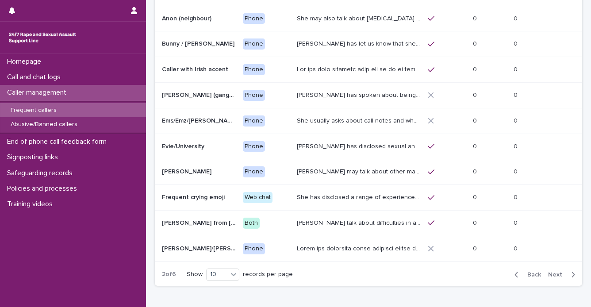 The image size is (591, 307). Describe the element at coordinates (34, 110) in the screenshot. I see `p: Frequent callers` at that location.